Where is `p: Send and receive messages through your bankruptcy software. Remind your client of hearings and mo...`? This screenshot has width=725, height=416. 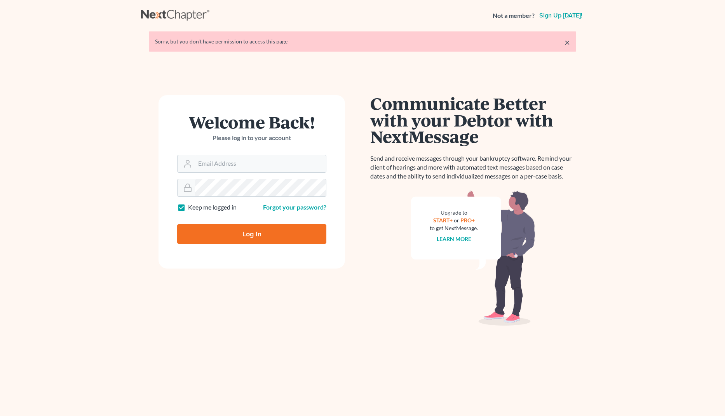
p: Send and receive messages through your bankruptcy software. Remind your client of hearings and mo... is located at coordinates (473, 167).